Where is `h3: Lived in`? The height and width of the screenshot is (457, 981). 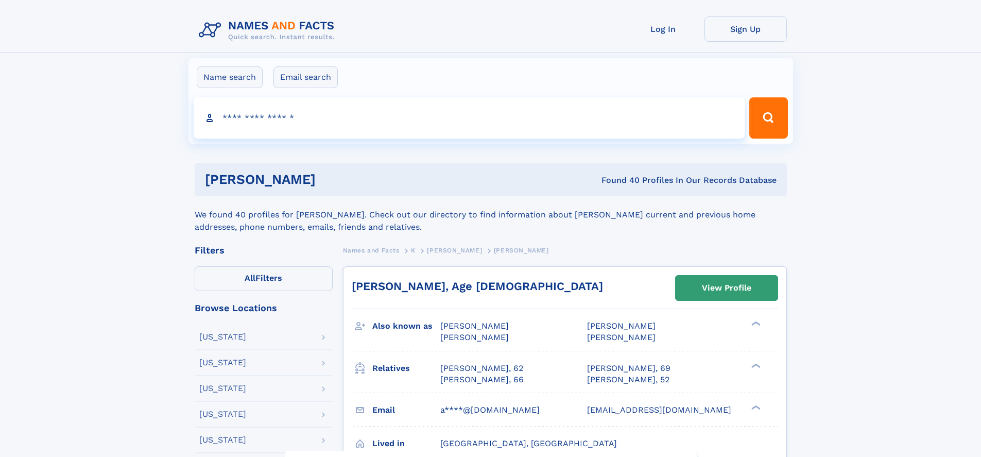
h3: Lived in is located at coordinates (406, 443).